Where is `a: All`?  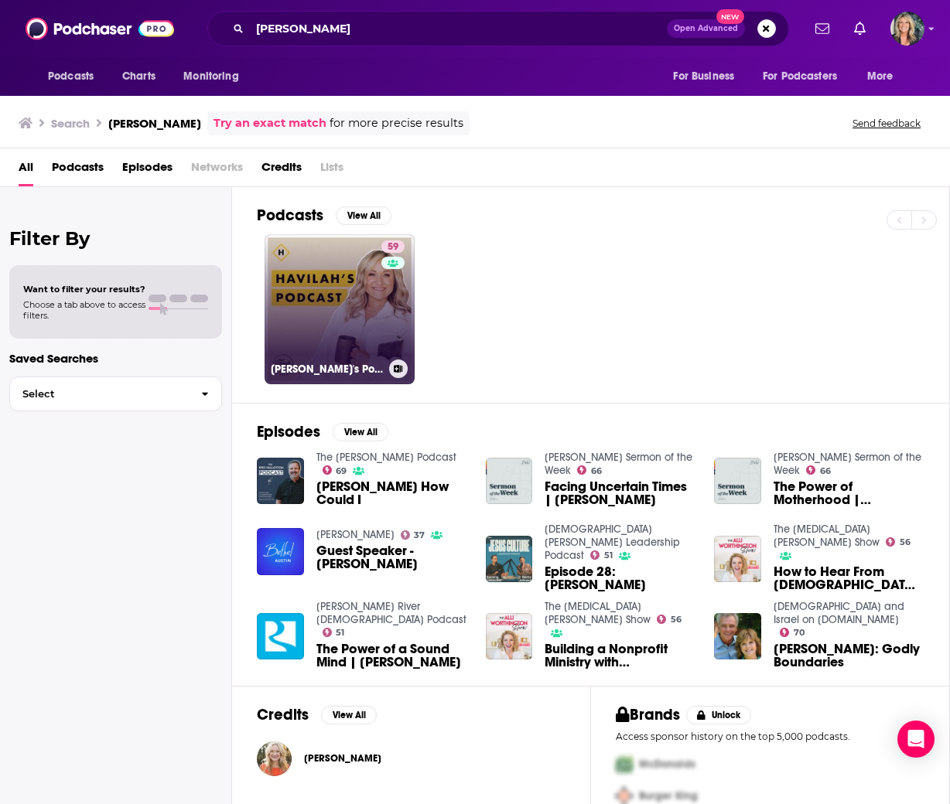
a: All is located at coordinates (26, 170).